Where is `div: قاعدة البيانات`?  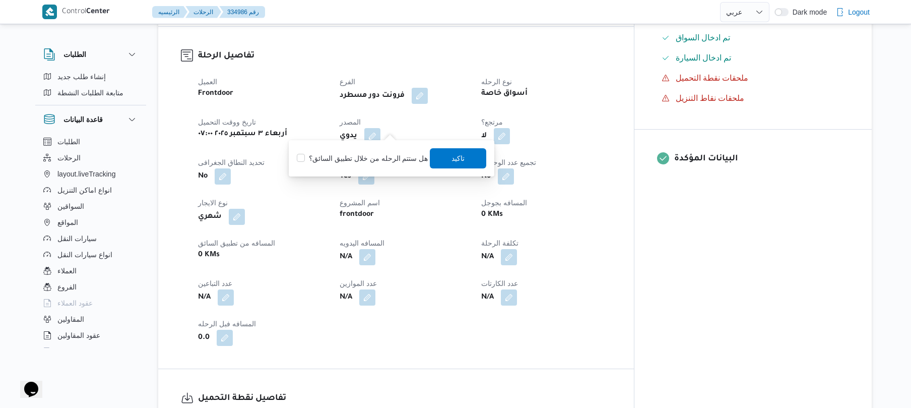
div: قاعدة البيانات is located at coordinates (91, 242).